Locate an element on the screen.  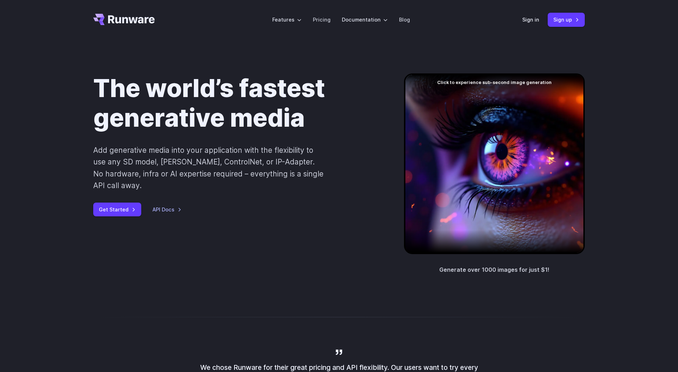
label: Documentation is located at coordinates (365, 19).